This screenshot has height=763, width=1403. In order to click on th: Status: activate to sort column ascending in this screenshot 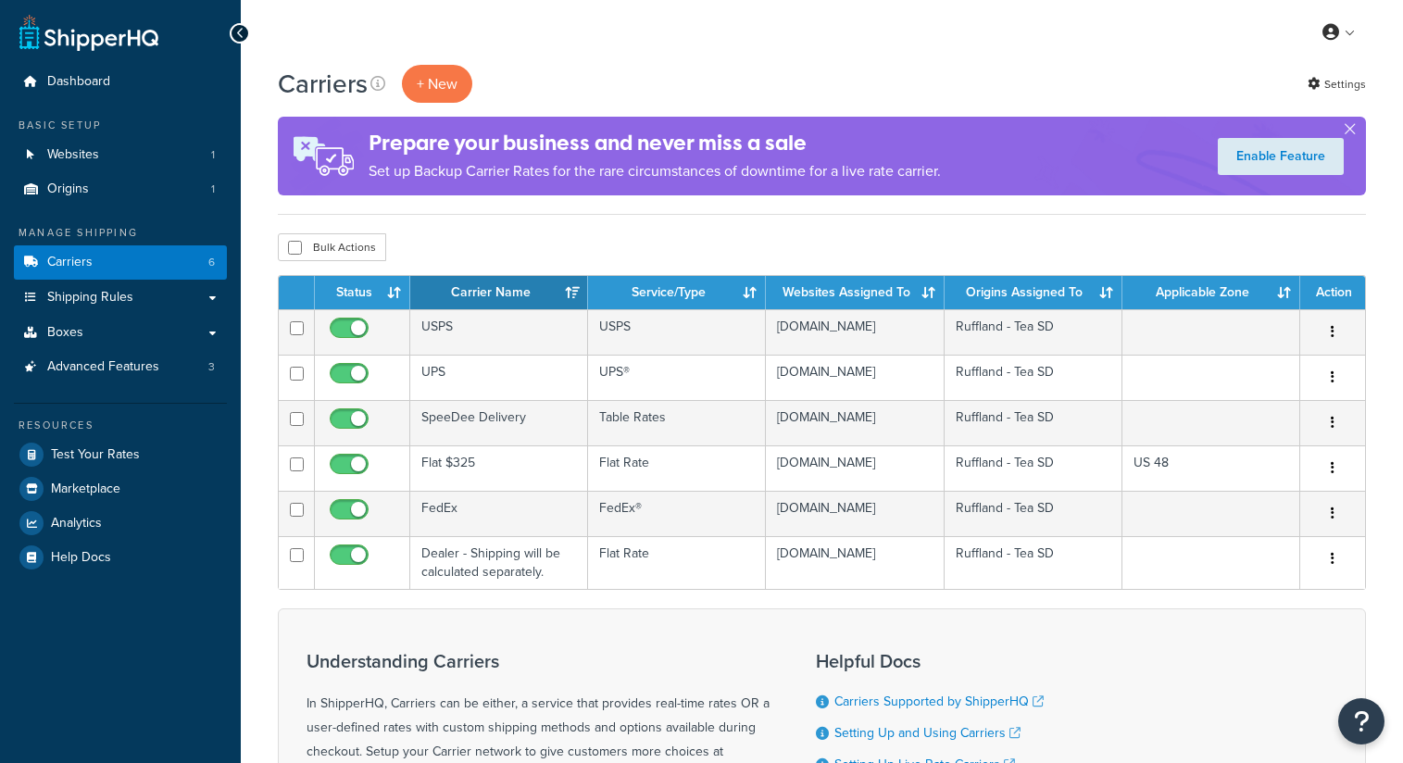, I will do `click(362, 293)`.